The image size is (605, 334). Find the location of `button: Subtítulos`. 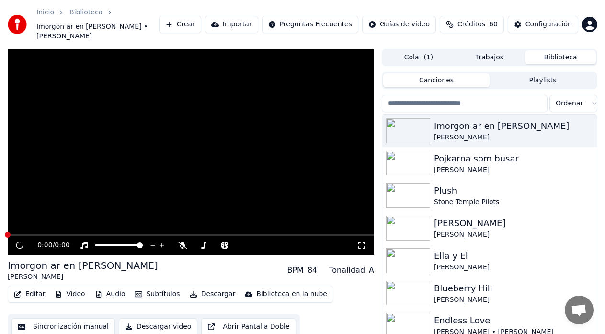

button: Subtítulos is located at coordinates (157, 294).